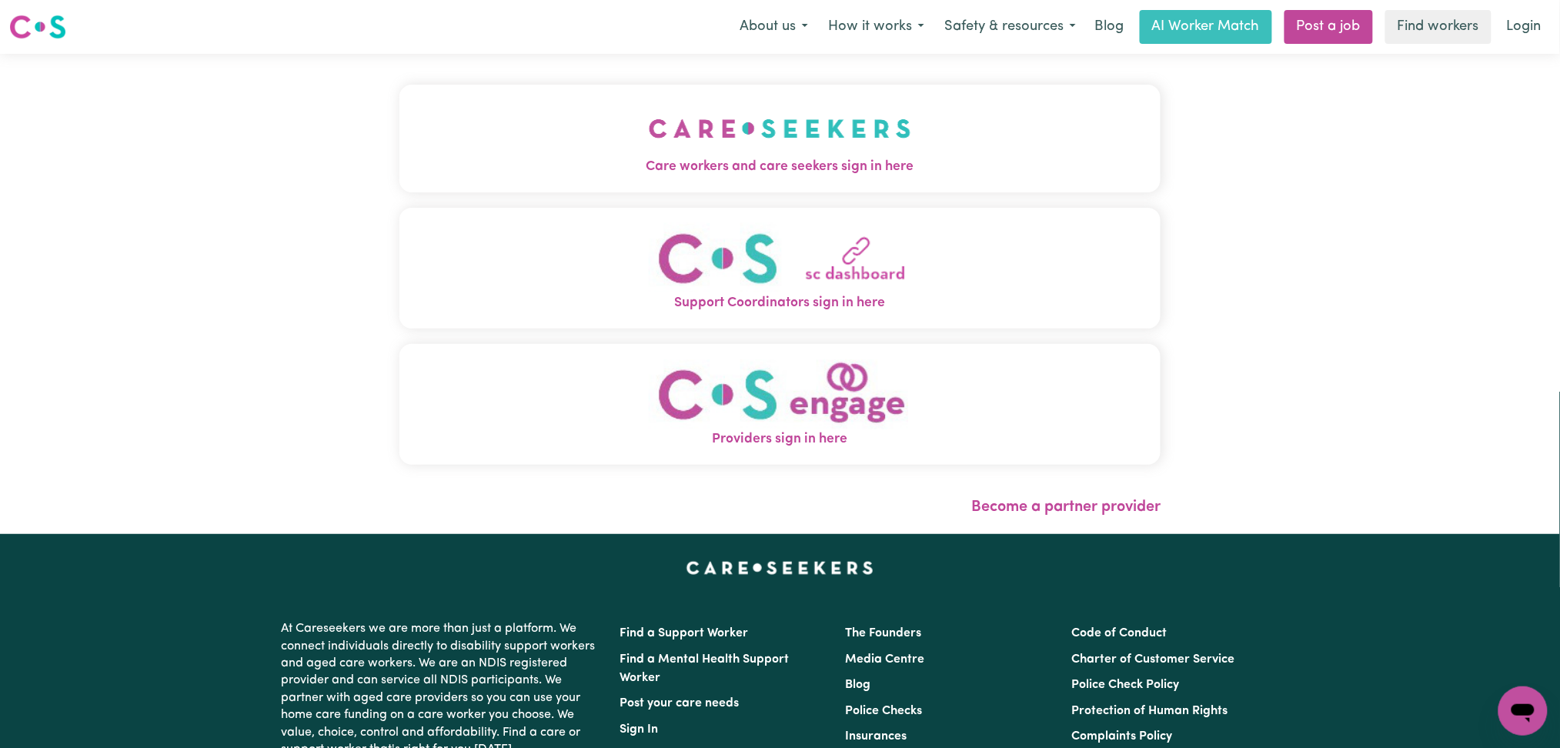 The height and width of the screenshot is (748, 1560). I want to click on button: Safety & resources, so click(1010, 27).